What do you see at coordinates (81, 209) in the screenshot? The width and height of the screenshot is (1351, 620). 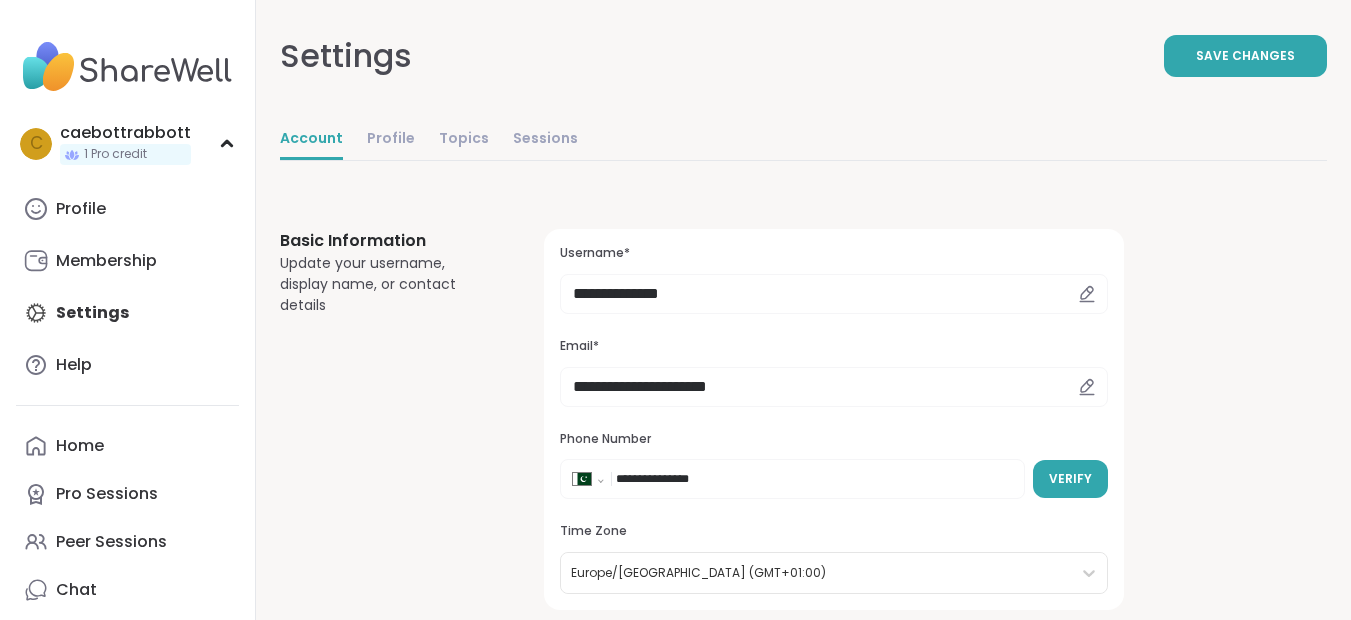 I see `div: Profile` at bounding box center [81, 209].